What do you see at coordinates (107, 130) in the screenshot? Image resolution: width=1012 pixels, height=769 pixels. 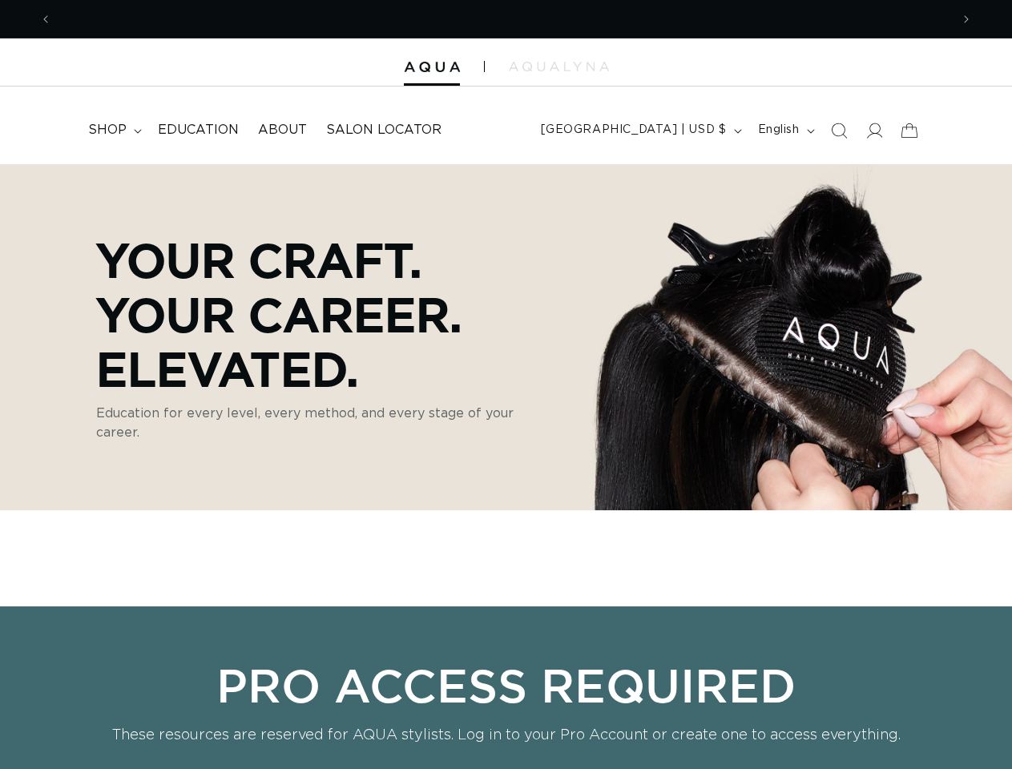 I see `span: shop` at bounding box center [107, 130].